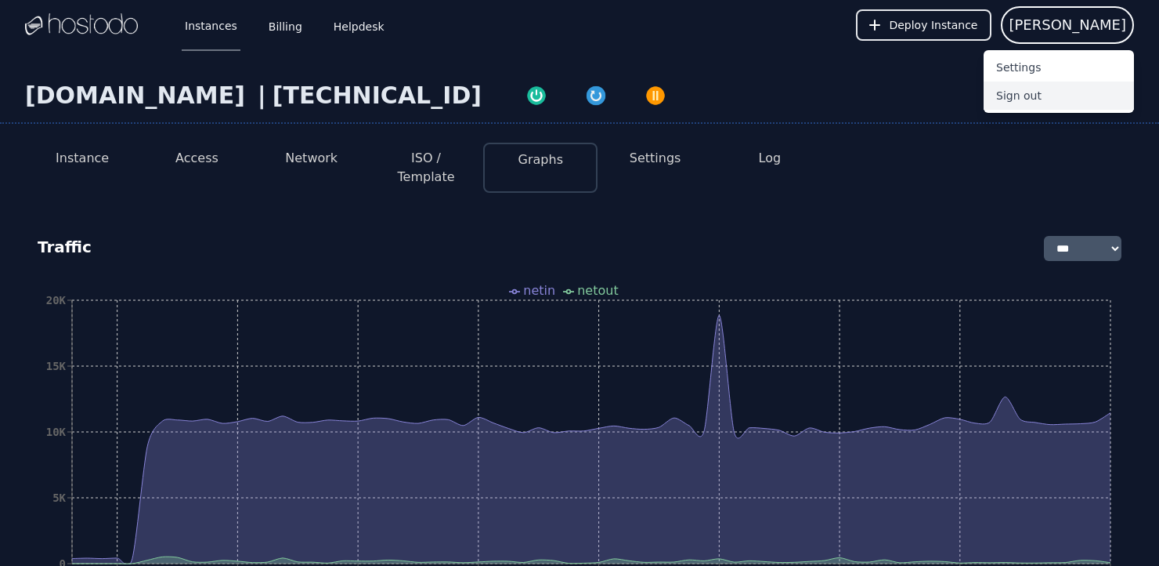  Describe the element at coordinates (596, 94) in the screenshot. I see `button: Restart` at that location.